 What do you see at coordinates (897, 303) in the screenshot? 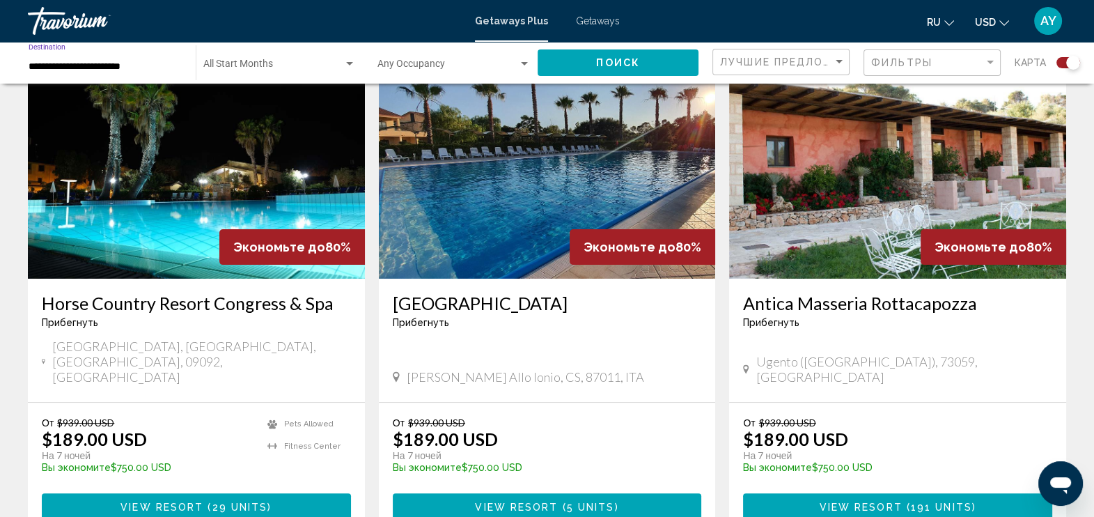
I see `a: Antica Masseria Rottacapozza` at bounding box center [897, 303].